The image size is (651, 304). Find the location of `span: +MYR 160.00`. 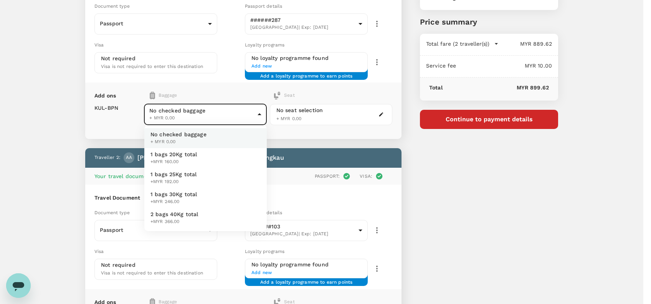

span: +MYR 160.00 is located at coordinates (174, 162).